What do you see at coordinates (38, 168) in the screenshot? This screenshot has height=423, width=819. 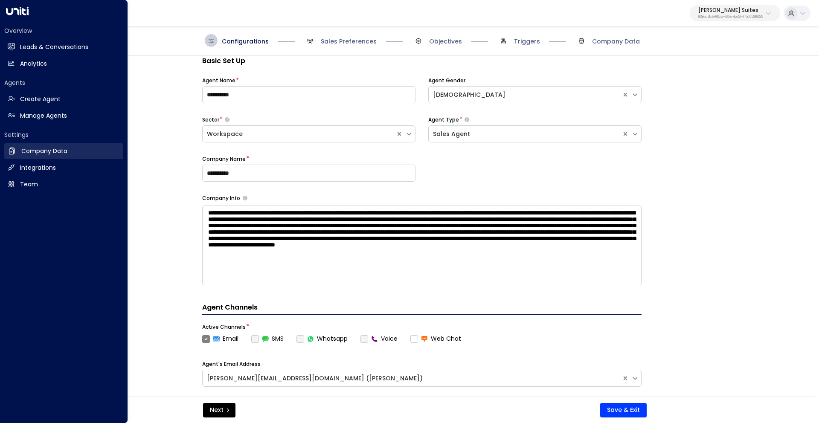 I see `h2: Integrations` at bounding box center [38, 168].